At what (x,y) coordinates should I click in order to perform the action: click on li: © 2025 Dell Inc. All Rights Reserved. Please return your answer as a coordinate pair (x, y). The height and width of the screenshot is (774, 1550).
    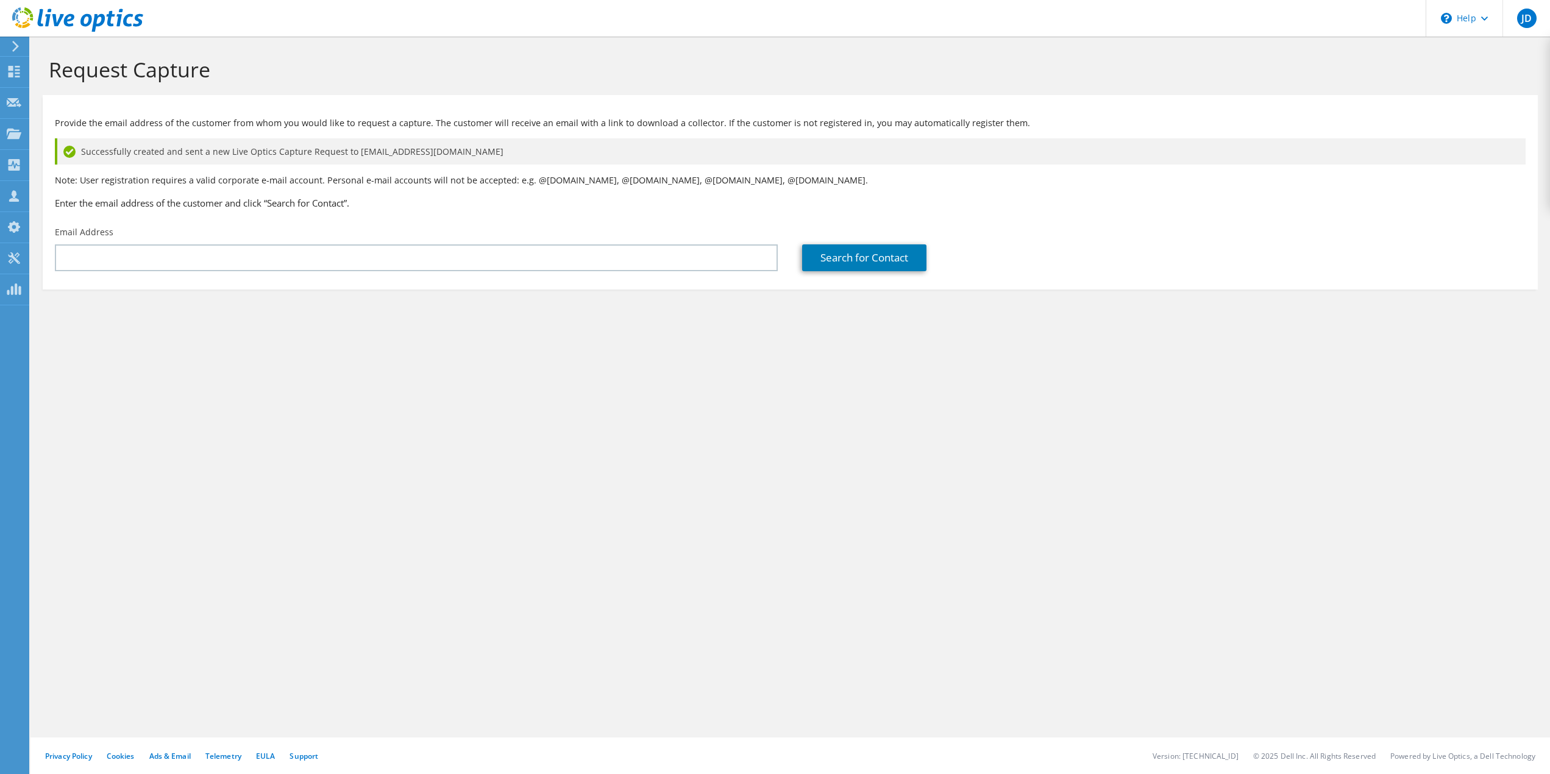
    Looking at the image, I should click on (1314, 756).